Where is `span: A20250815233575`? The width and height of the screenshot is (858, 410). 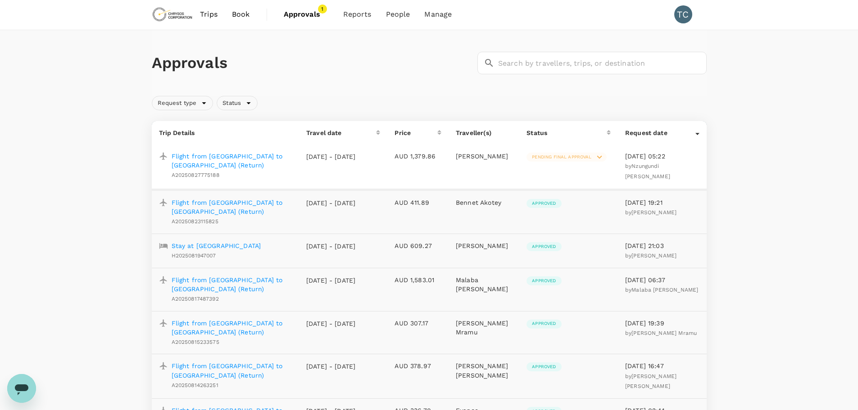
span: A20250815233575 is located at coordinates (195, 342).